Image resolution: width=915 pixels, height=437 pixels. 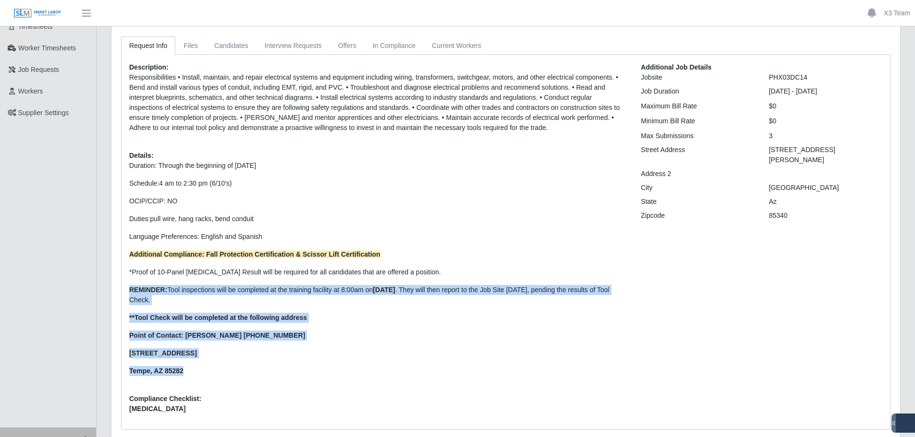 I want to click on p: OCIP/CCIP: NO, so click(x=377, y=201).